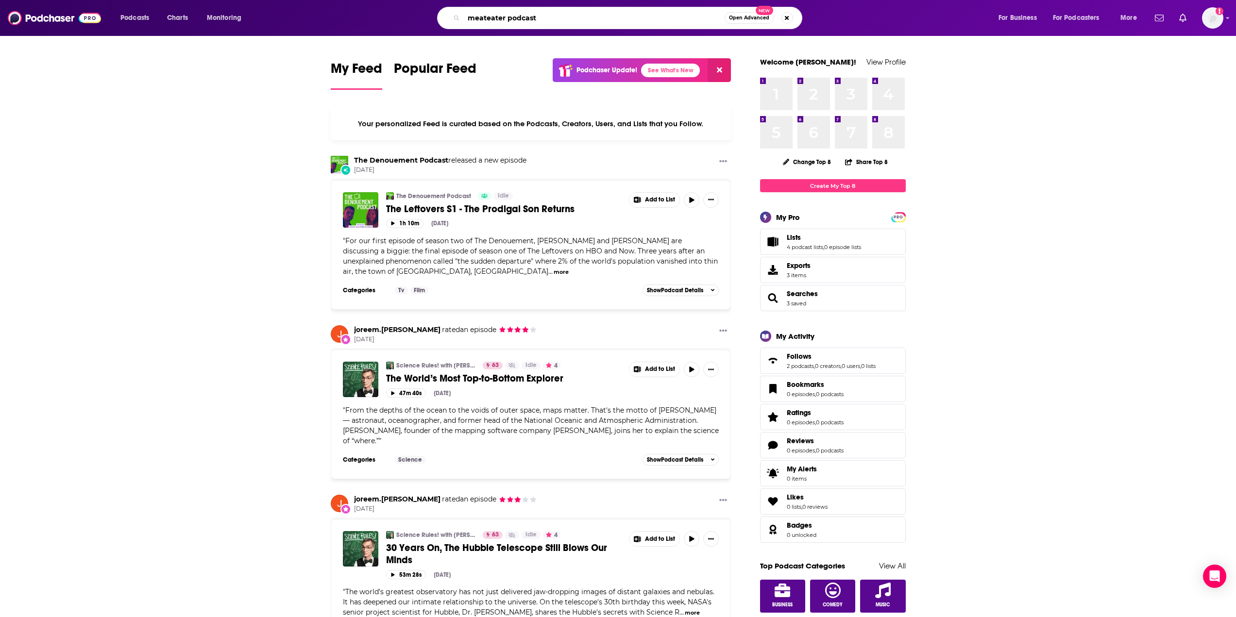 The height and width of the screenshot is (617, 1236). I want to click on div: Search podcasts, credits, & more..., so click(629, 18).